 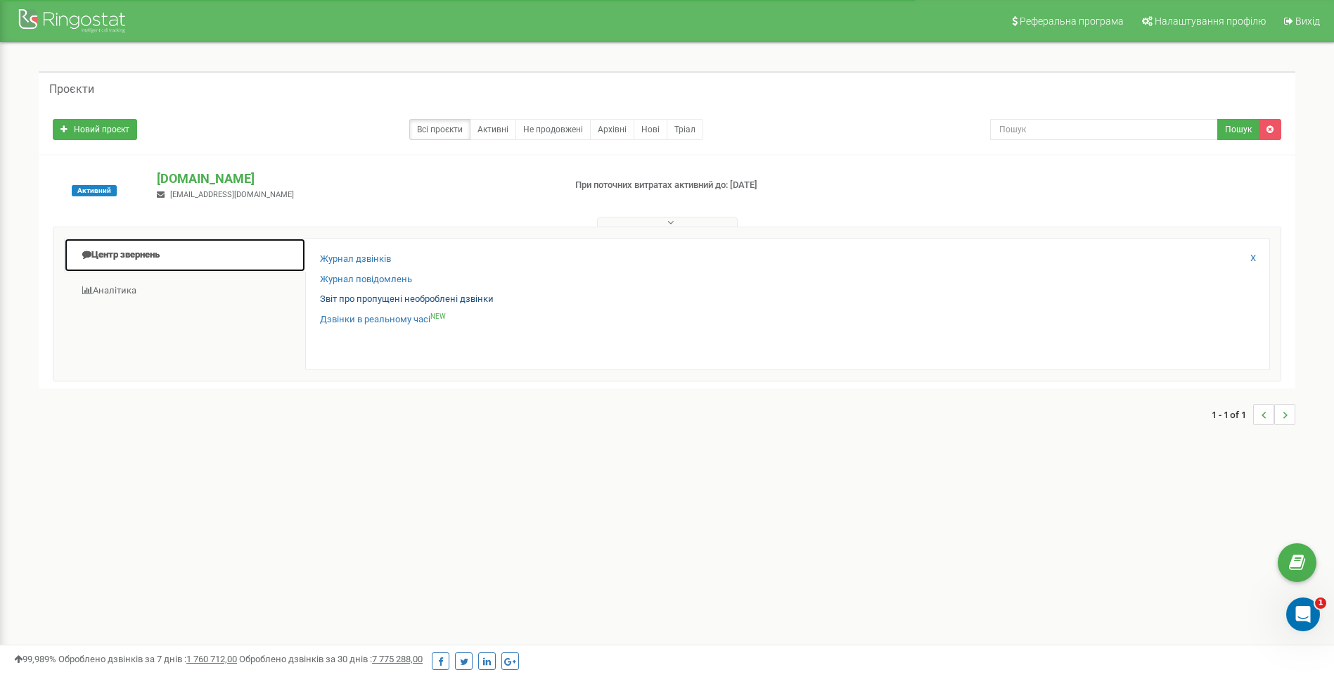 What do you see at coordinates (440, 129) in the screenshot?
I see `a: Всі проєкти` at bounding box center [440, 129].